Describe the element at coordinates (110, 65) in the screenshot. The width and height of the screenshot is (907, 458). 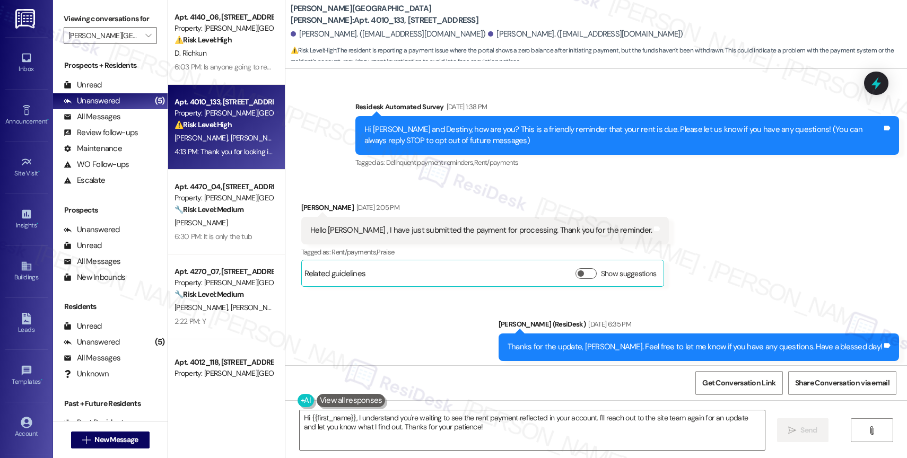
I see `div: Prospects + Residents` at that location.